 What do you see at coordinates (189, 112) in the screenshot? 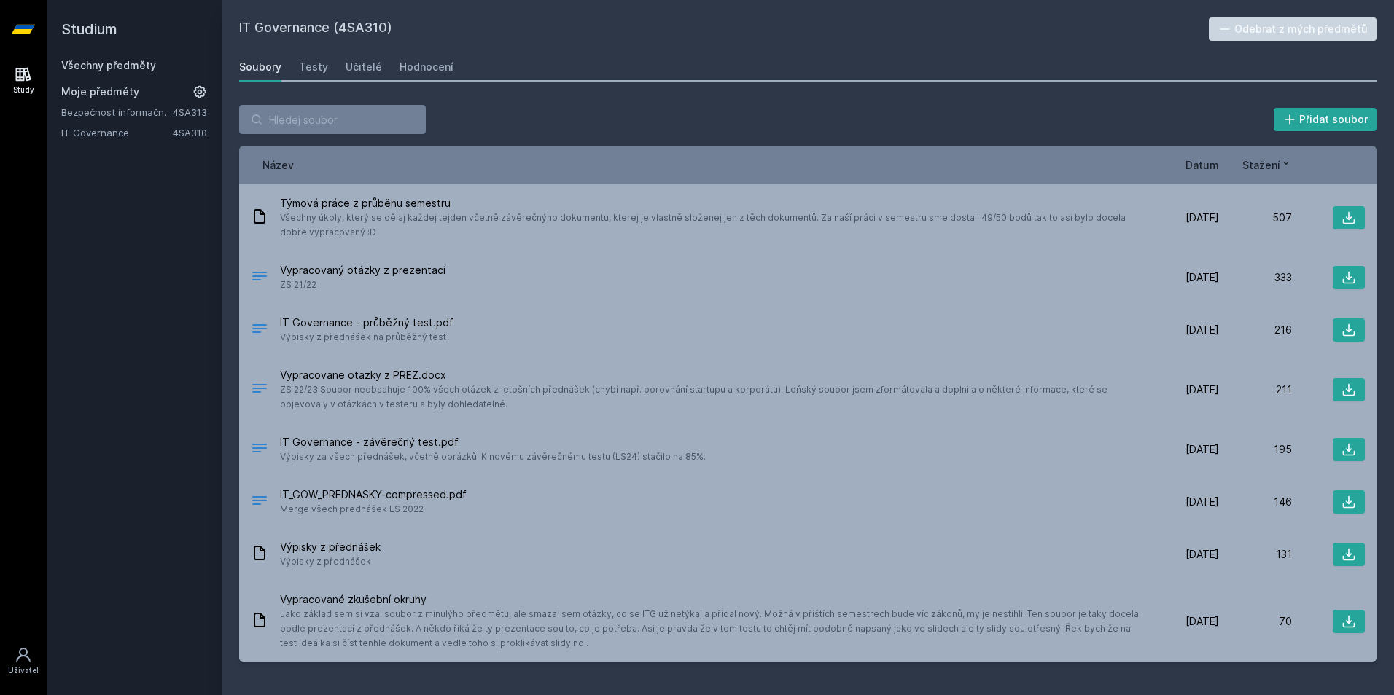
I see `a: 4SA313` at bounding box center [189, 112].